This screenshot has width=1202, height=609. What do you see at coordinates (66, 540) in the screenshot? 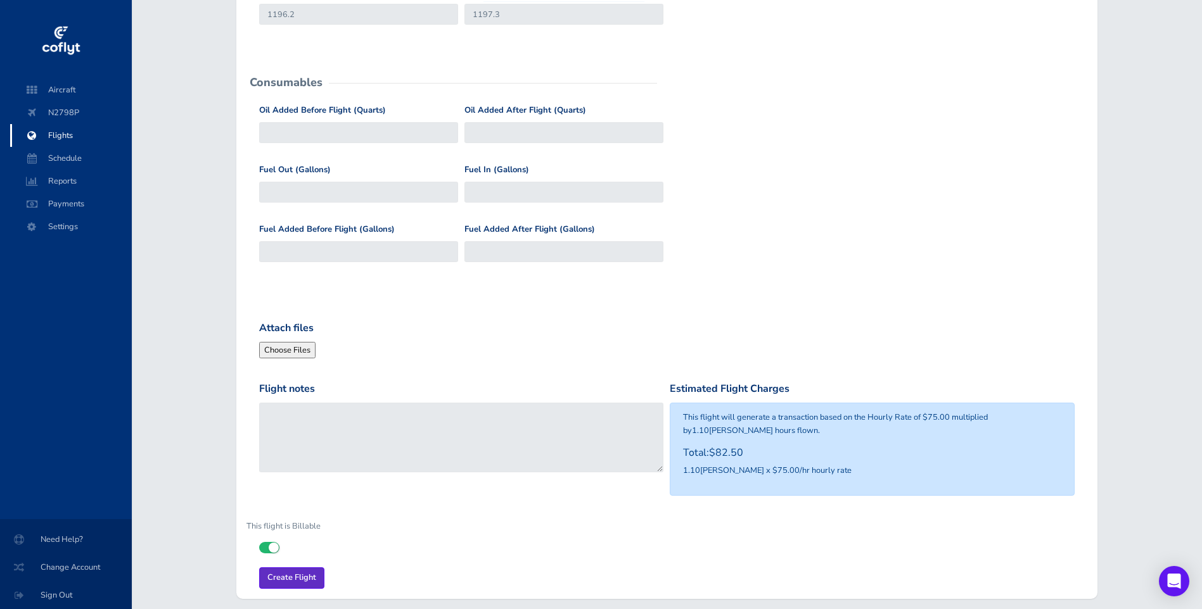
I see `span: Need Help?` at bounding box center [66, 540].